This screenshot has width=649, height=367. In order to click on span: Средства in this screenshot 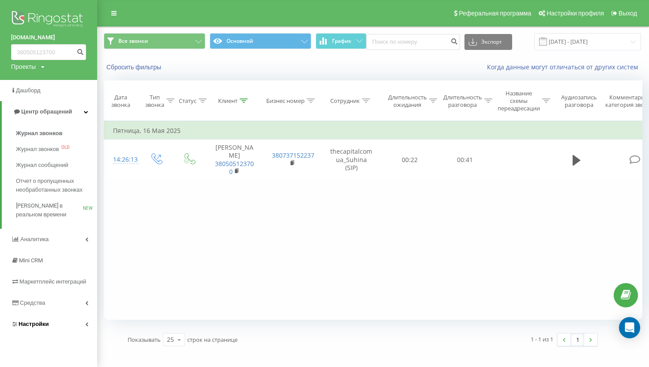, I will do `click(33, 303)`.